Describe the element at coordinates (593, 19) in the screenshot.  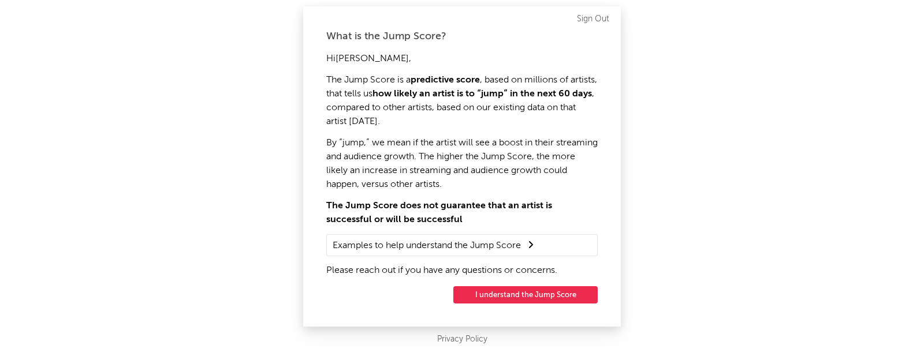
I see `a: Sign Out` at that location.